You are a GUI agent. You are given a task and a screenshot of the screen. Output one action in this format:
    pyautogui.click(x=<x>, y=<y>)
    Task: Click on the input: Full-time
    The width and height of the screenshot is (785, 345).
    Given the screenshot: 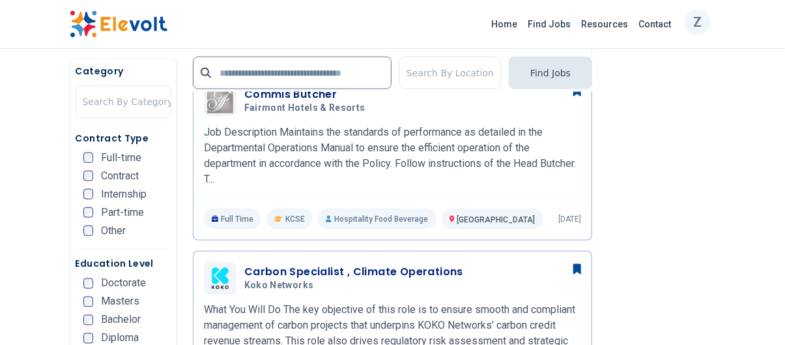 What is the action you would take?
    pyautogui.click(x=89, y=158)
    